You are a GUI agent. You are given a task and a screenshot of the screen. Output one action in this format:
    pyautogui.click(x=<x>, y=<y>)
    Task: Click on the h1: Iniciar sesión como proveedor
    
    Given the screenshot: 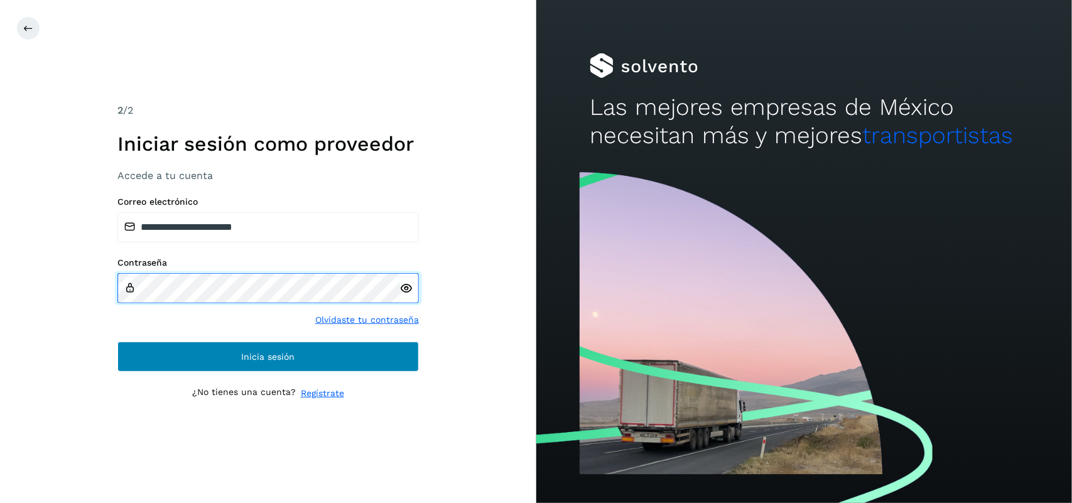 What is the action you would take?
    pyautogui.click(x=268, y=144)
    